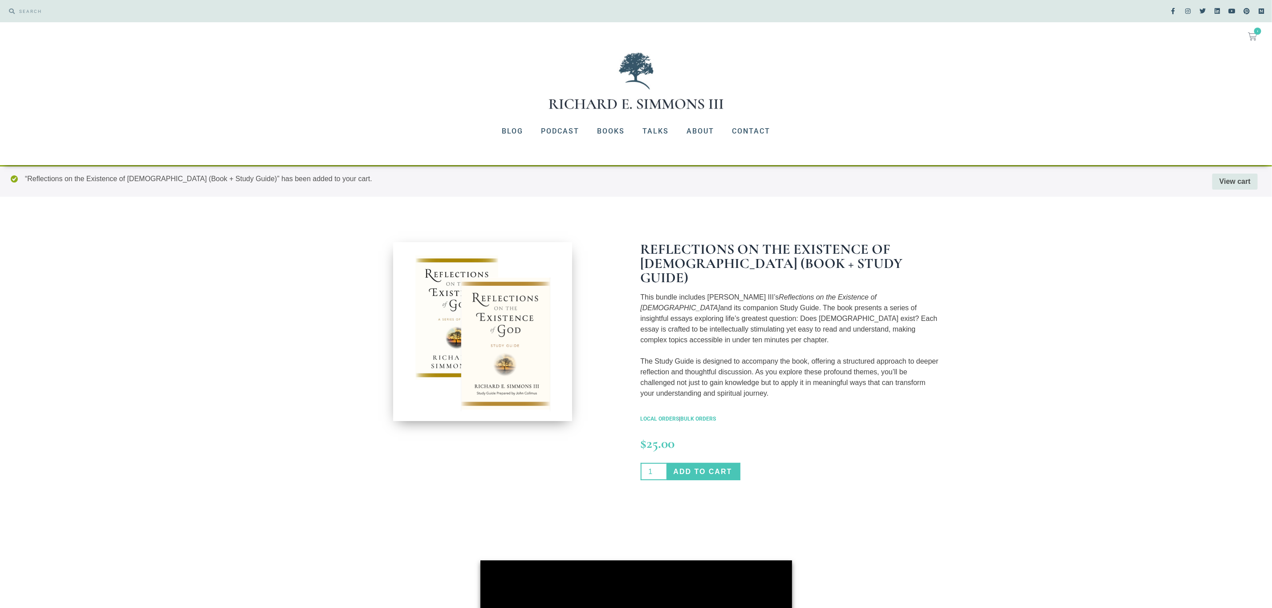 This screenshot has width=1272, height=608. I want to click on a: Podcast, so click(560, 131).